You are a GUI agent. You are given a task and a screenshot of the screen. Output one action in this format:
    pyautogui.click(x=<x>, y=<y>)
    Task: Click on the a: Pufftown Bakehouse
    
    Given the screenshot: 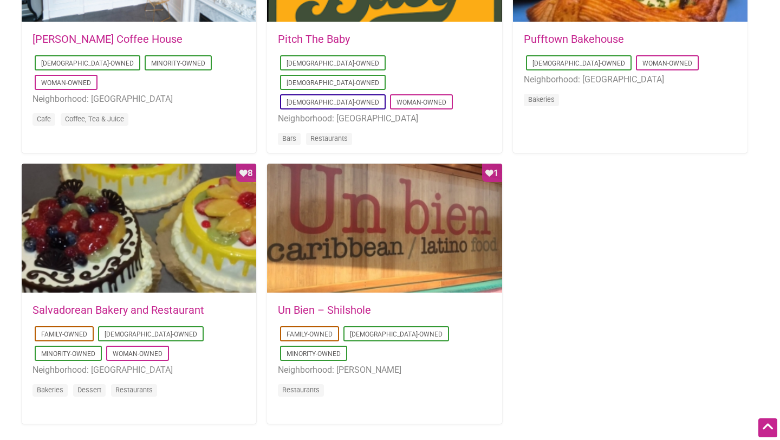 What is the action you would take?
    pyautogui.click(x=573, y=39)
    